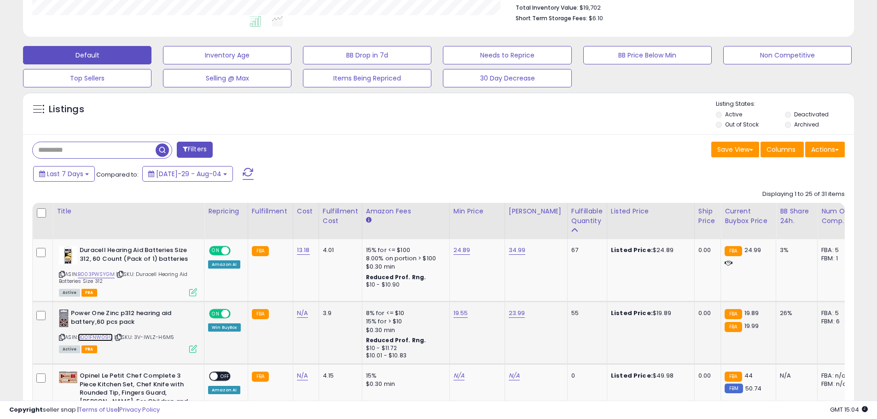 This screenshot has width=877, height=419. I want to click on div: 15% for > $10, so click(404, 322).